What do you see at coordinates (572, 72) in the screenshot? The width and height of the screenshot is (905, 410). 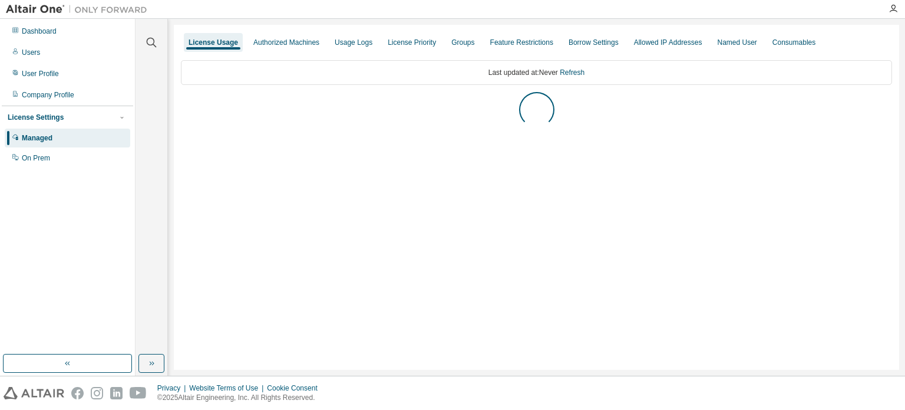 I see `a: Refresh` at bounding box center [572, 72].